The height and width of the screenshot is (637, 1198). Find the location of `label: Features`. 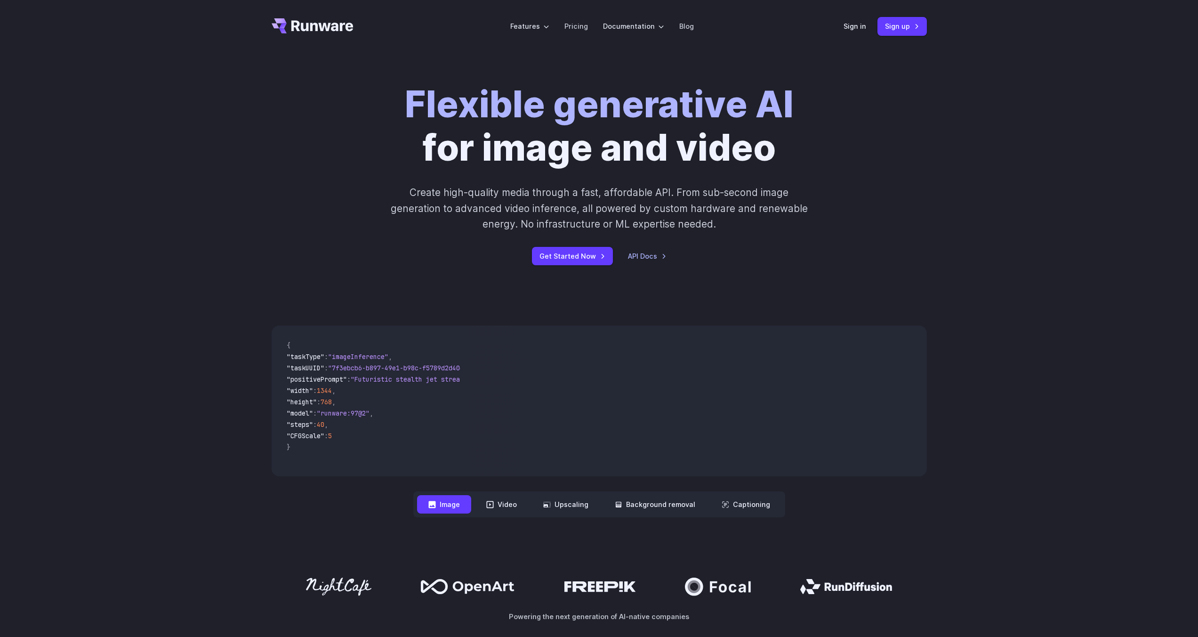

label: Features is located at coordinates (530, 26).